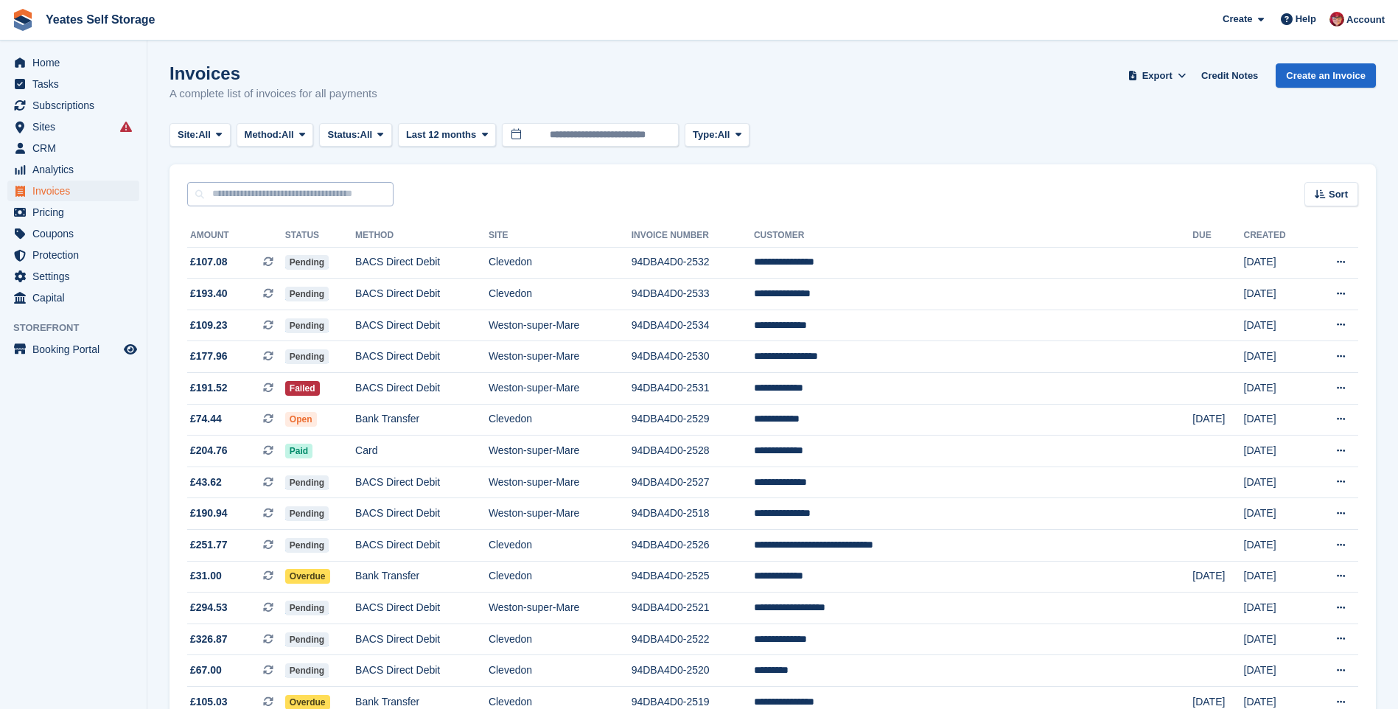  I want to click on img: stora-icon-8386f47178a22dfd0bd8f6a31ec36ba5ce8667c1dd55bd0f319d3a0aa187defe.svg, so click(23, 20).